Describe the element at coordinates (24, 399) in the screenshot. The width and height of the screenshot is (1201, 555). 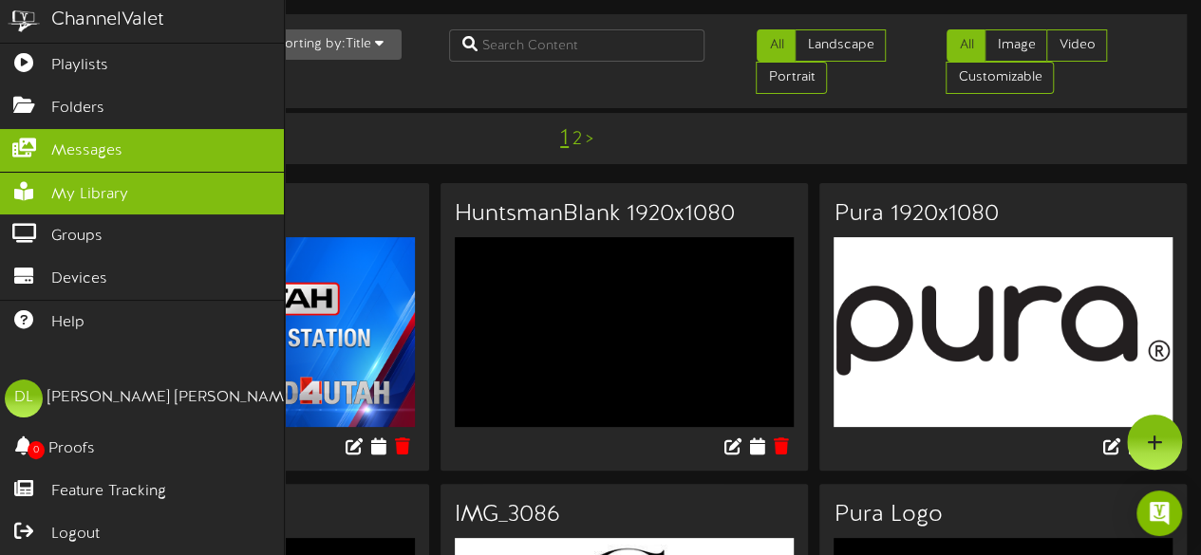
I see `div: DL` at that location.